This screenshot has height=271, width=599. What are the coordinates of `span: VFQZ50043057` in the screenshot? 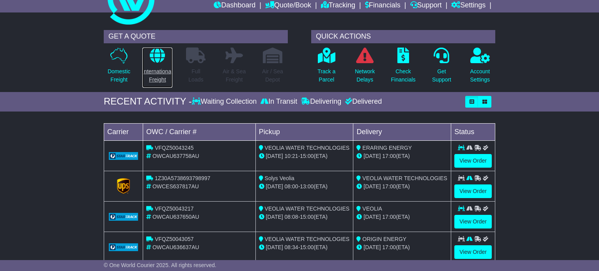 It's located at (174, 239).